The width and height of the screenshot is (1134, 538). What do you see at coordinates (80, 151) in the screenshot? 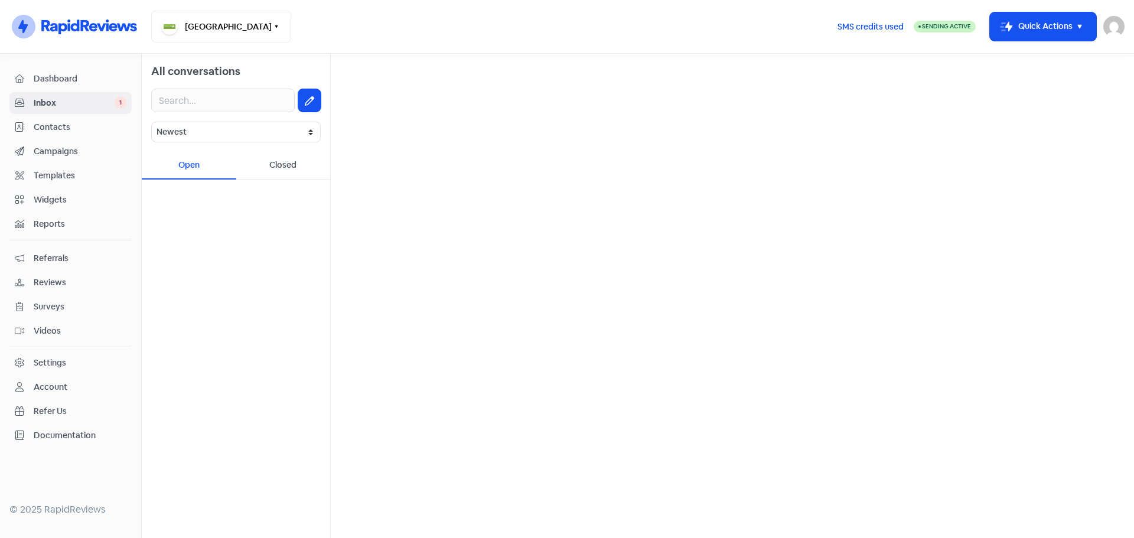
I see `span: Campaigns` at bounding box center [80, 151].